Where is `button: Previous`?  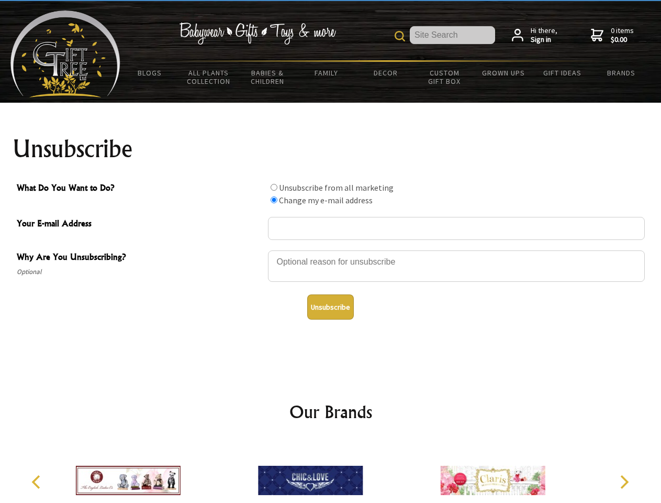 button: Previous is located at coordinates (38, 482).